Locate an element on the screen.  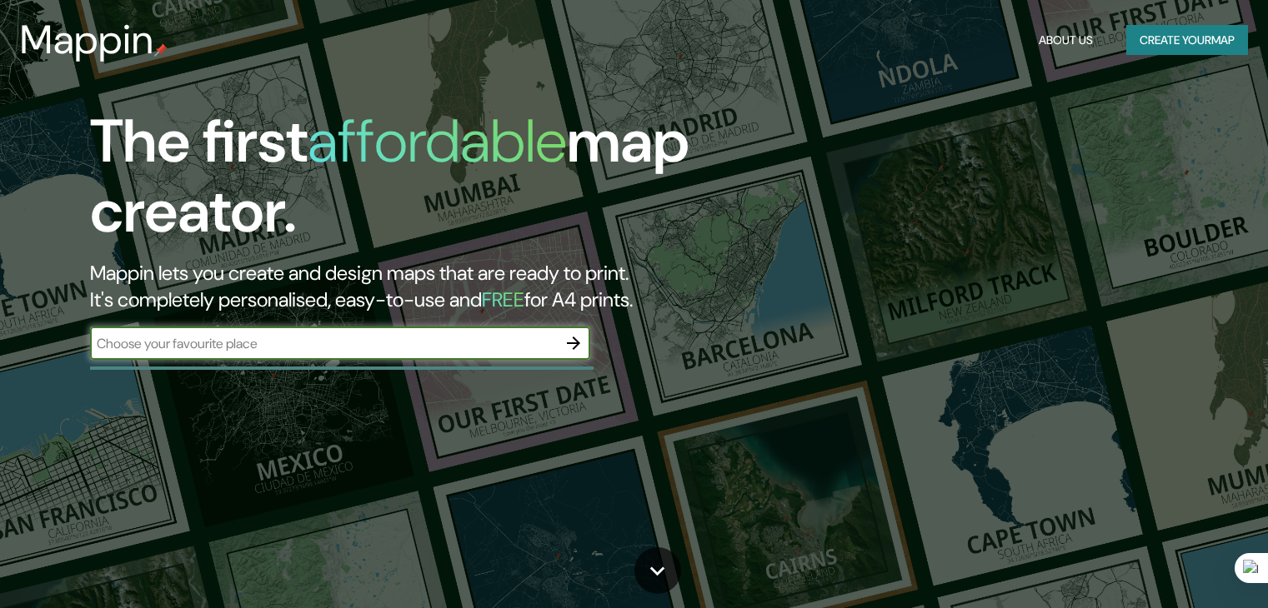
h1: The first map creator. is located at coordinates (407, 183).